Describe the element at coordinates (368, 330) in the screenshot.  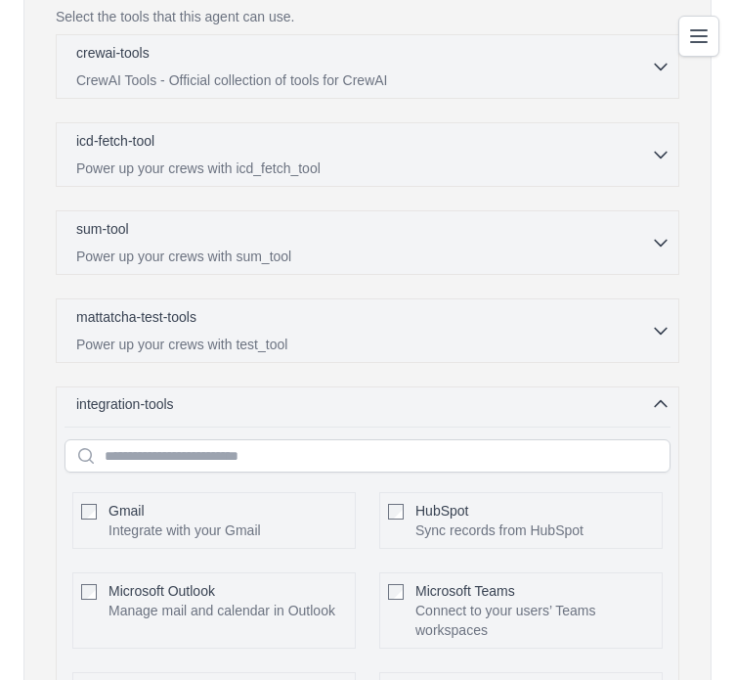
I see `button: mattatcha-test-tools Power up your crews with test_tool` at that location.